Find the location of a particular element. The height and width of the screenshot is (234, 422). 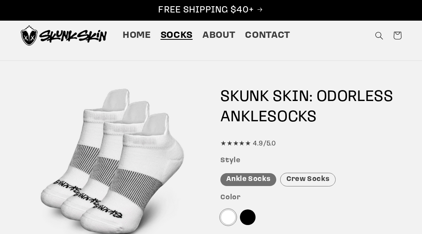

h3: Color is located at coordinates (311, 198).